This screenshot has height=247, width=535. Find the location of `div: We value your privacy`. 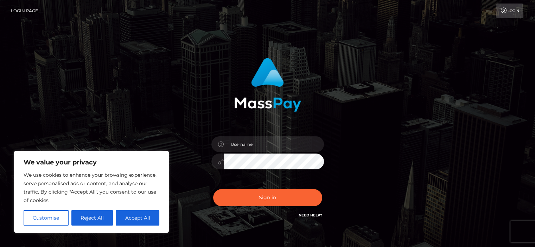

div: We value your privacy is located at coordinates (91, 192).